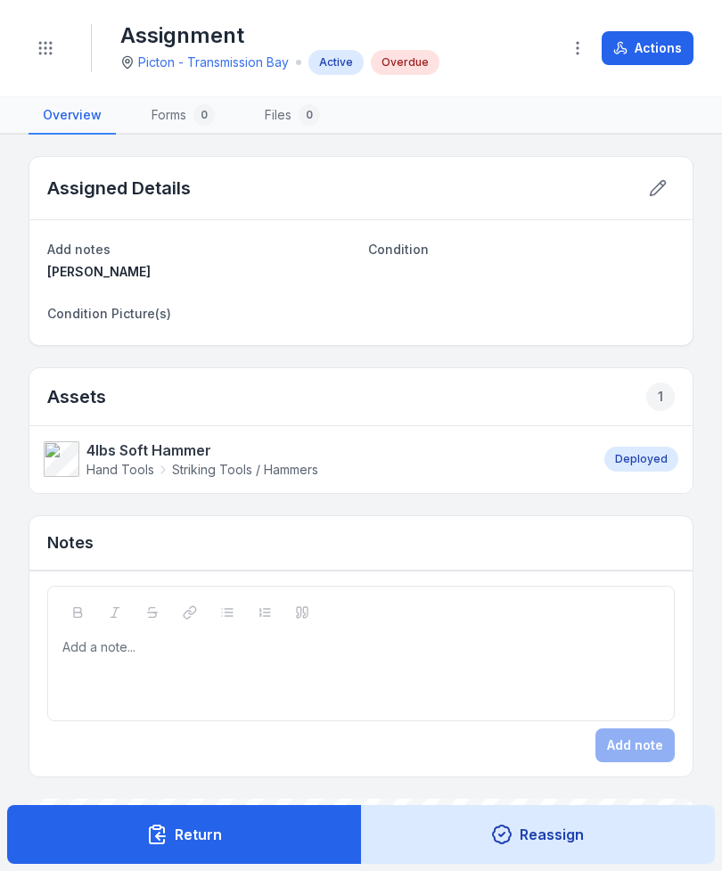  What do you see at coordinates (399, 249) in the screenshot?
I see `span: Condition` at bounding box center [399, 249].